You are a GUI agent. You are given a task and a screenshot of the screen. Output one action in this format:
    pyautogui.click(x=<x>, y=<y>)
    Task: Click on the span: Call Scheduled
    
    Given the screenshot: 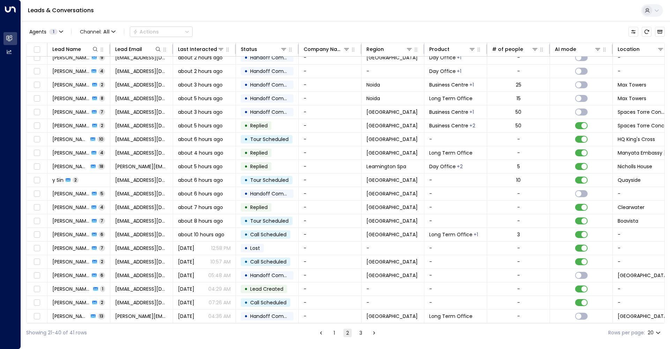 What is the action you would take?
    pyautogui.click(x=268, y=303)
    